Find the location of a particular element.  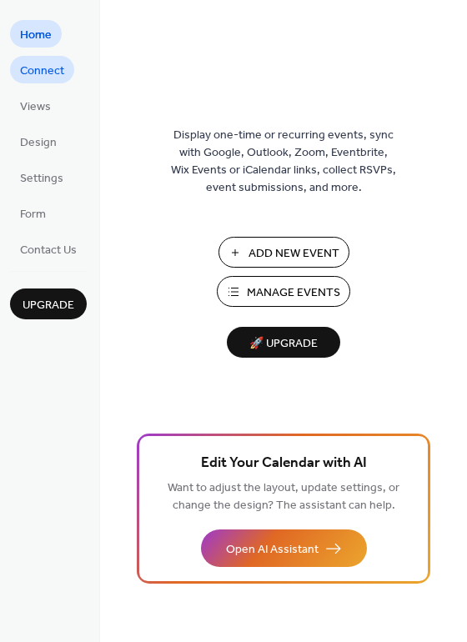

a: Contact Us is located at coordinates (48, 249).